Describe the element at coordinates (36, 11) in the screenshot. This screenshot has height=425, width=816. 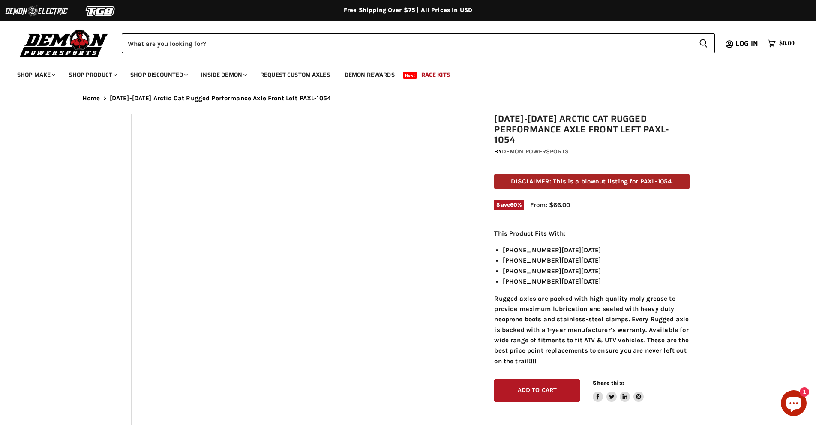
I see `img: Demon Electric Logo 2` at that location.